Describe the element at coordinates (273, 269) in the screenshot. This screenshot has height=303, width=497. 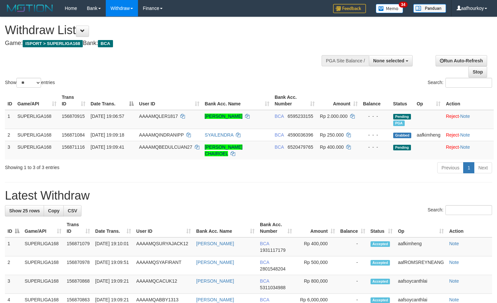
I see `span: Copy 2801548204 to clipboard` at that location.